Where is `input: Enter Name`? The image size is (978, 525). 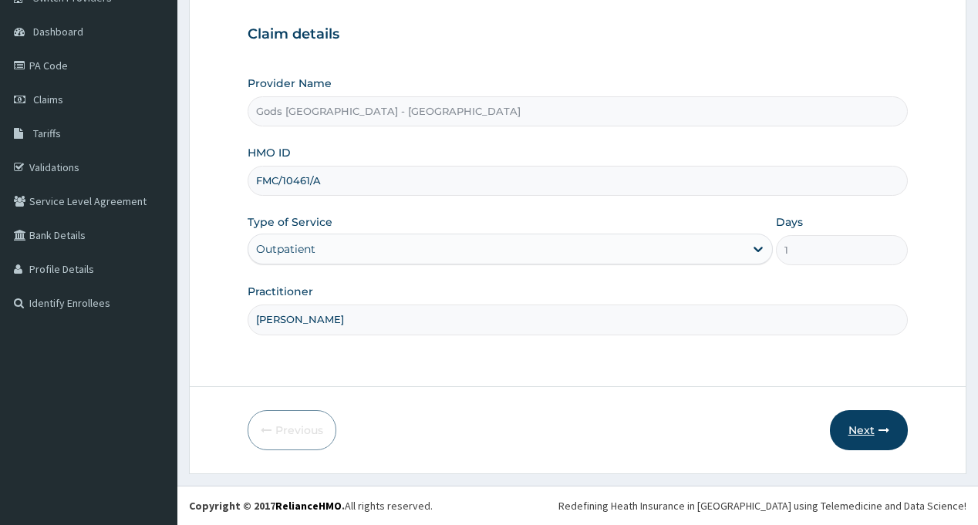 input: Enter Name is located at coordinates (577, 319).